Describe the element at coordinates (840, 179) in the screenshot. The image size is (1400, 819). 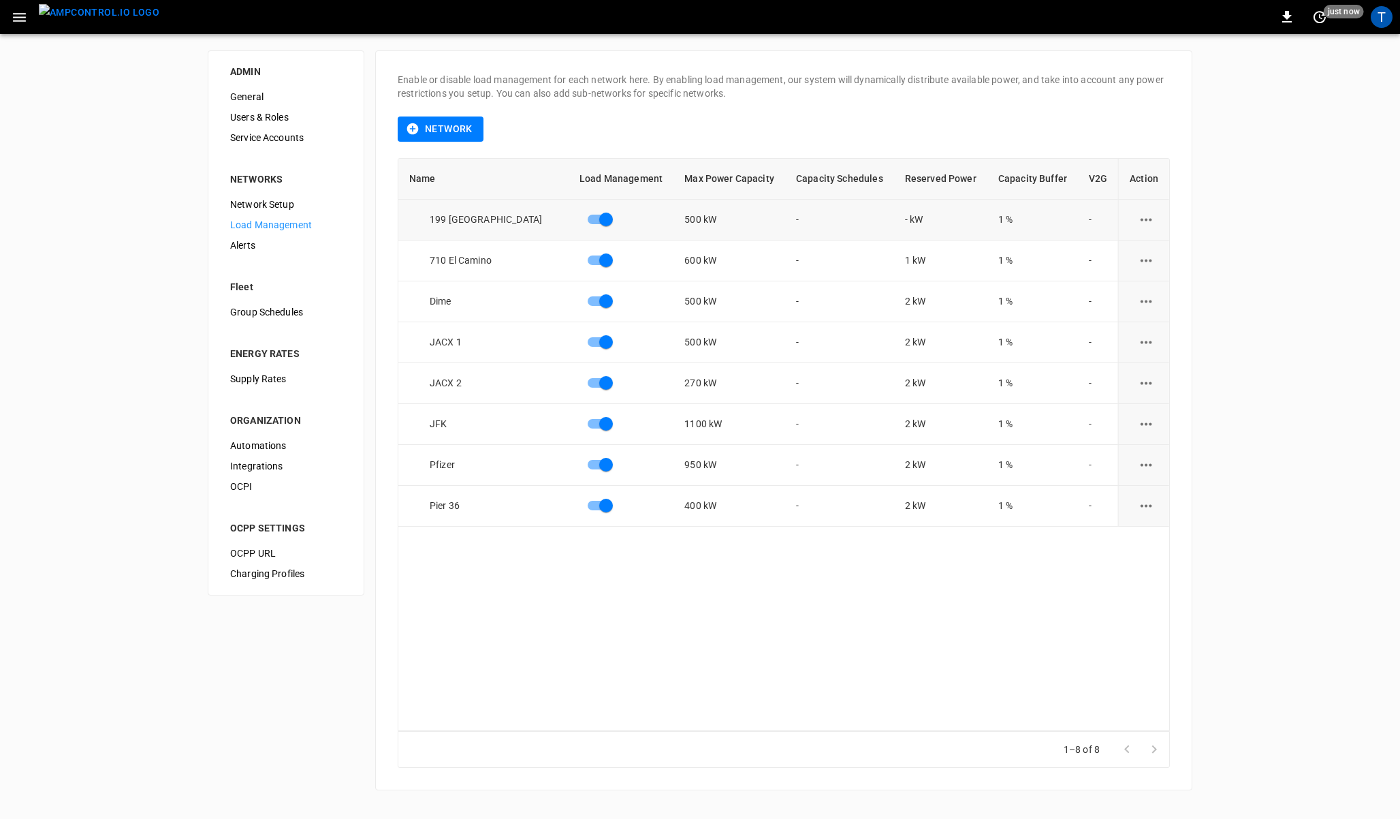
I see `th: Capacity Schedules` at that location.